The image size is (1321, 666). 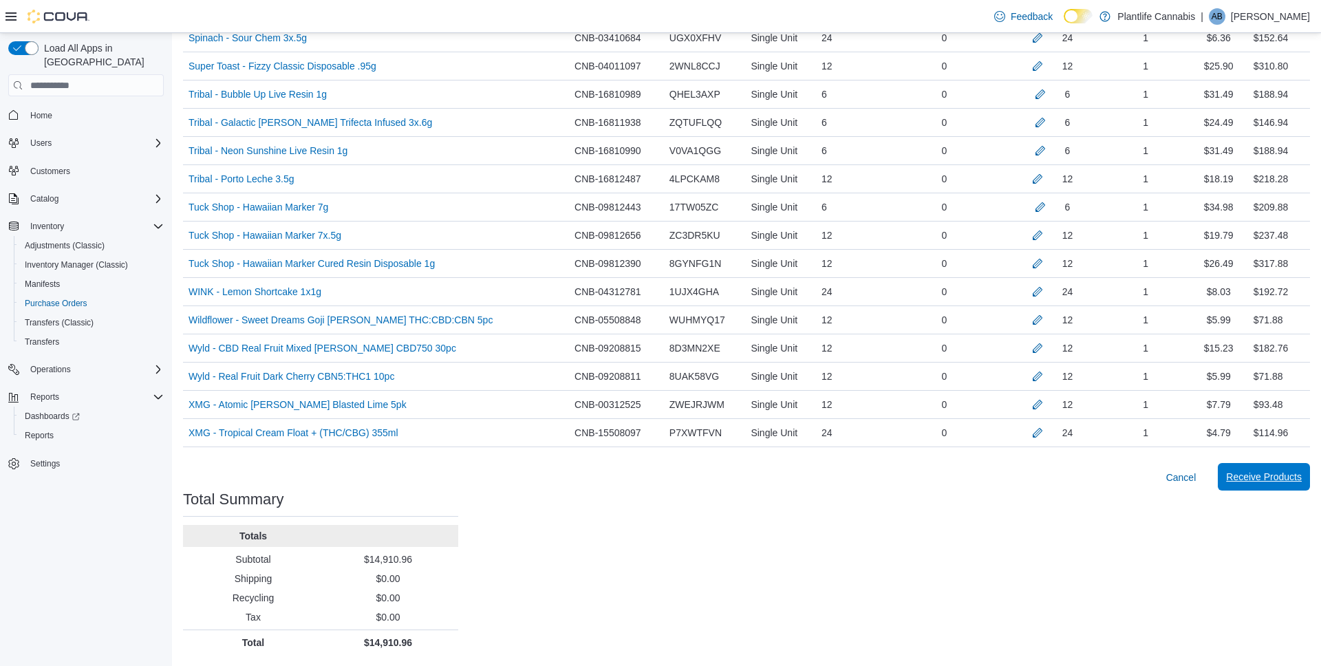 I want to click on div: $218.28, so click(x=1271, y=179).